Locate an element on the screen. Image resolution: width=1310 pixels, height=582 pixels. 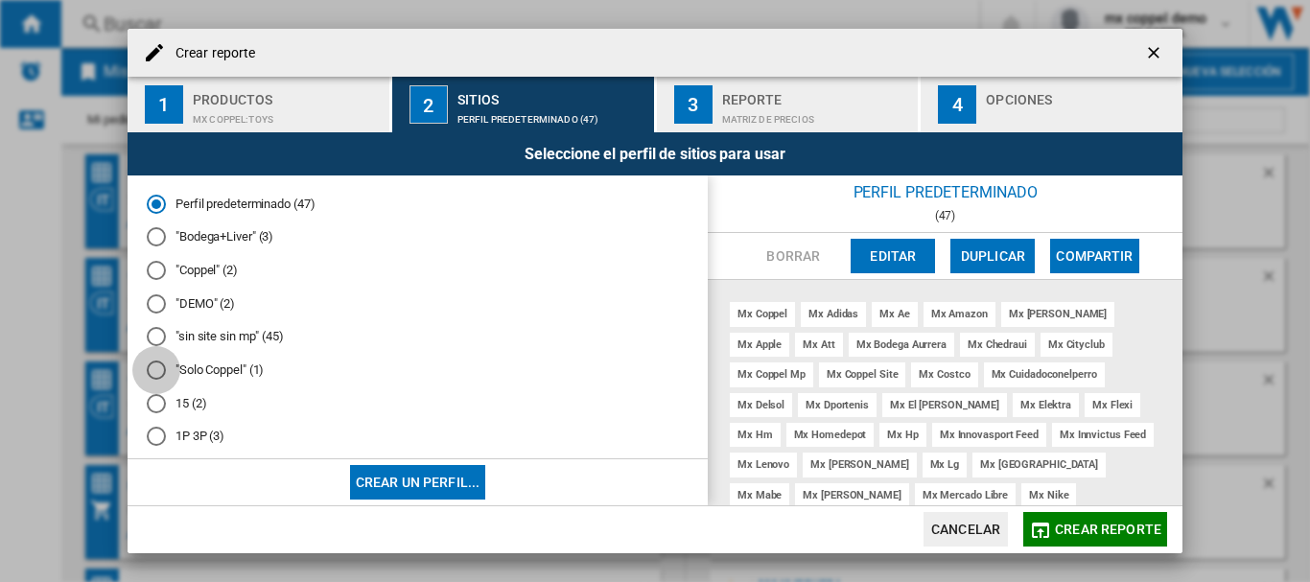
button: Crear un perfil... is located at coordinates (418, 482).